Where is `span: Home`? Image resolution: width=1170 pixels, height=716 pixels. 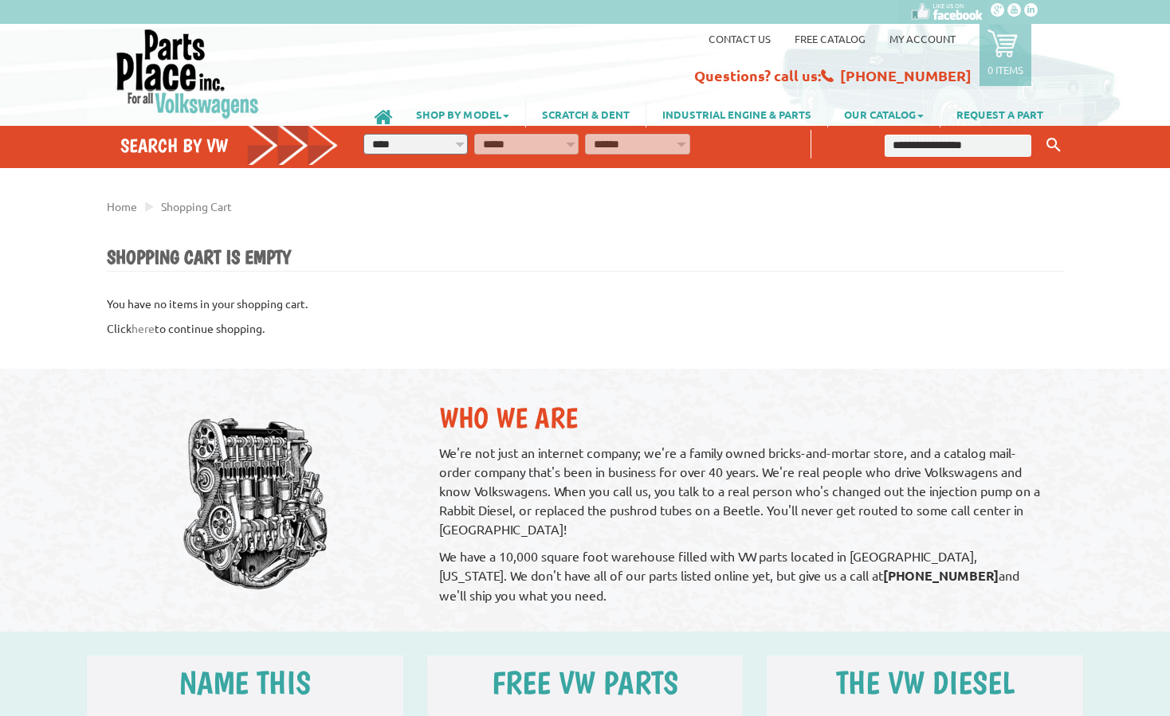
span: Home is located at coordinates (122, 206).